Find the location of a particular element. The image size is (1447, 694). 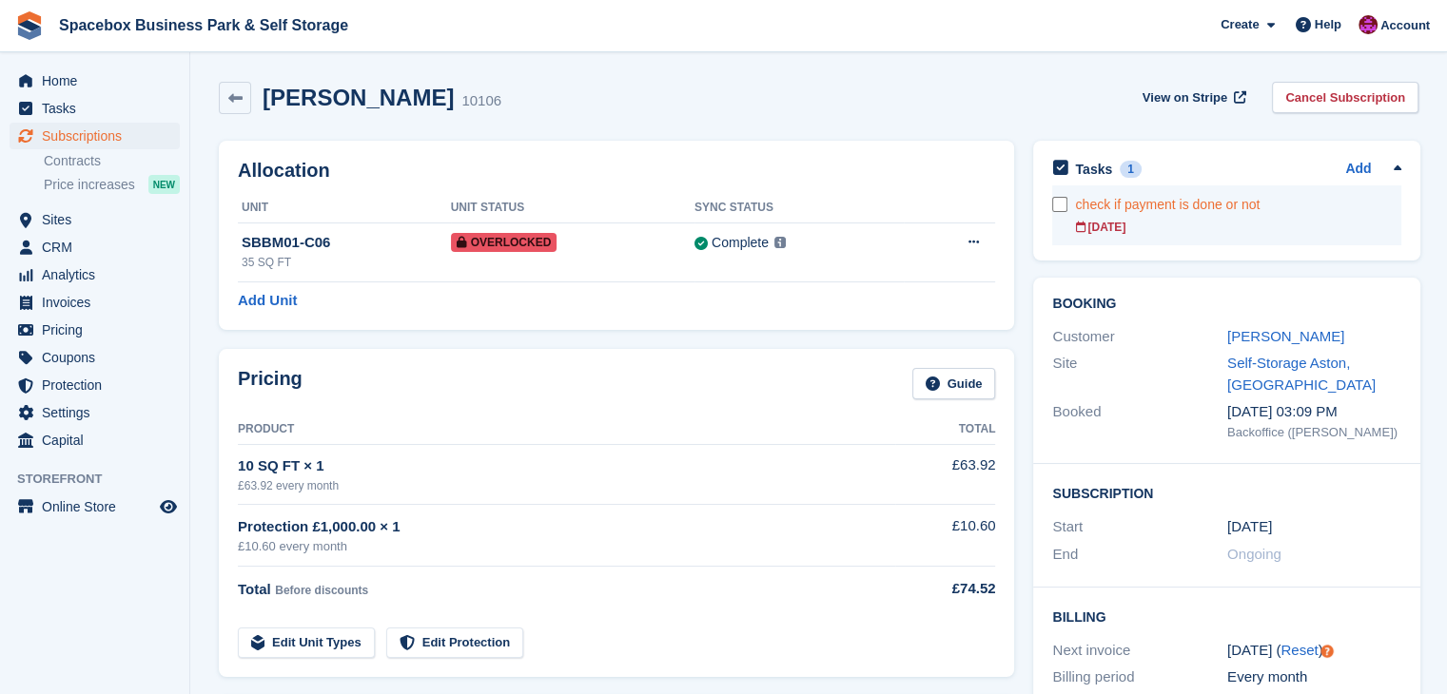

img: stora-icon-8386f47178a22dfd0bd8f6a31ec36ba5ce8667c1dd55bd0f319d3a0aa187defe.svg is located at coordinates (29, 26).